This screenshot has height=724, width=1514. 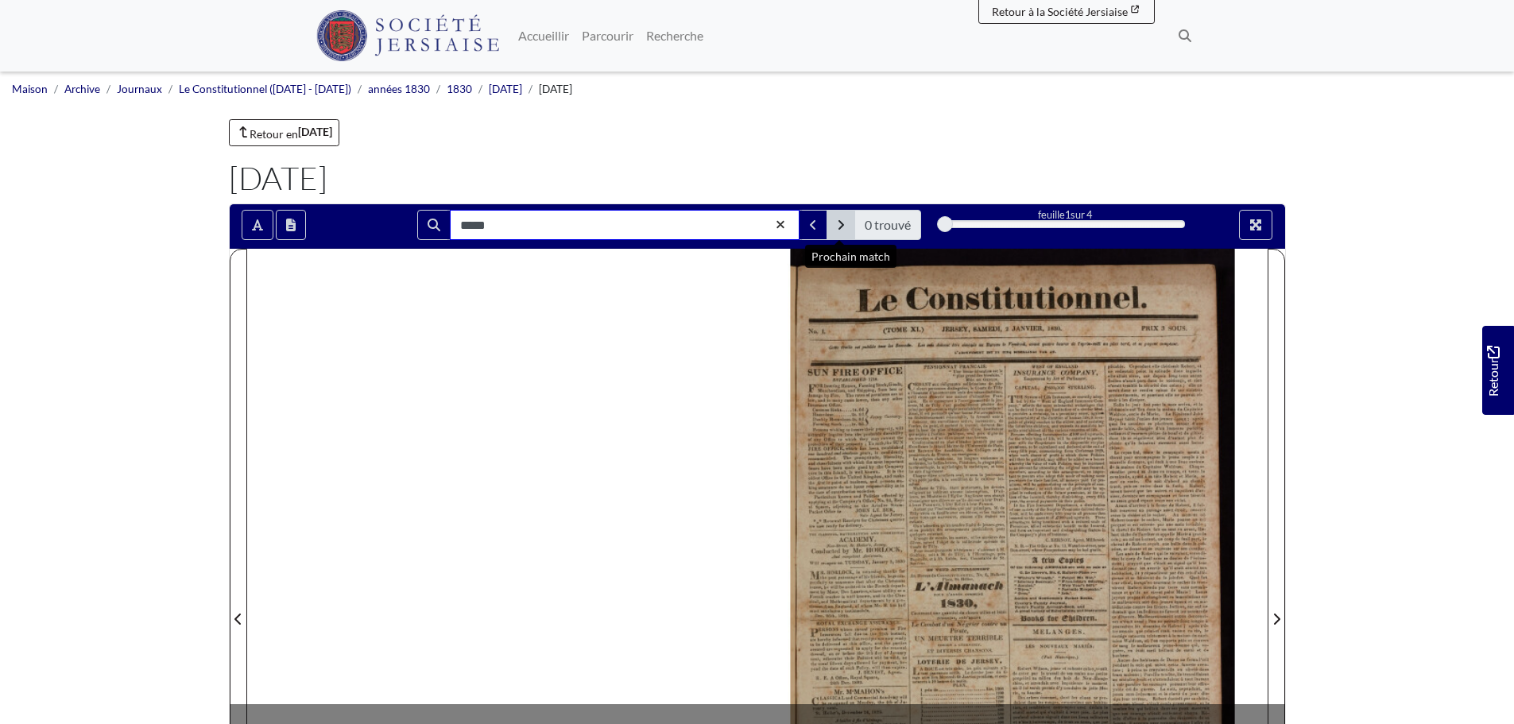 What do you see at coordinates (544, 36) in the screenshot?
I see `a: Accueillir` at bounding box center [544, 36].